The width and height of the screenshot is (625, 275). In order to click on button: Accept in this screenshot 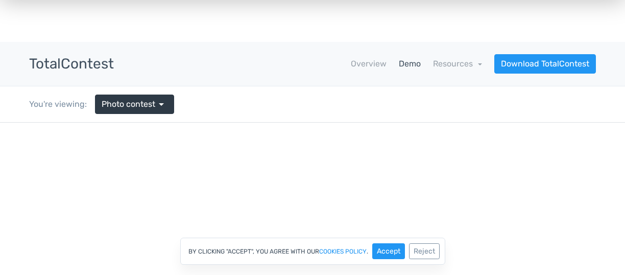, I will do `click(389, 251)`.